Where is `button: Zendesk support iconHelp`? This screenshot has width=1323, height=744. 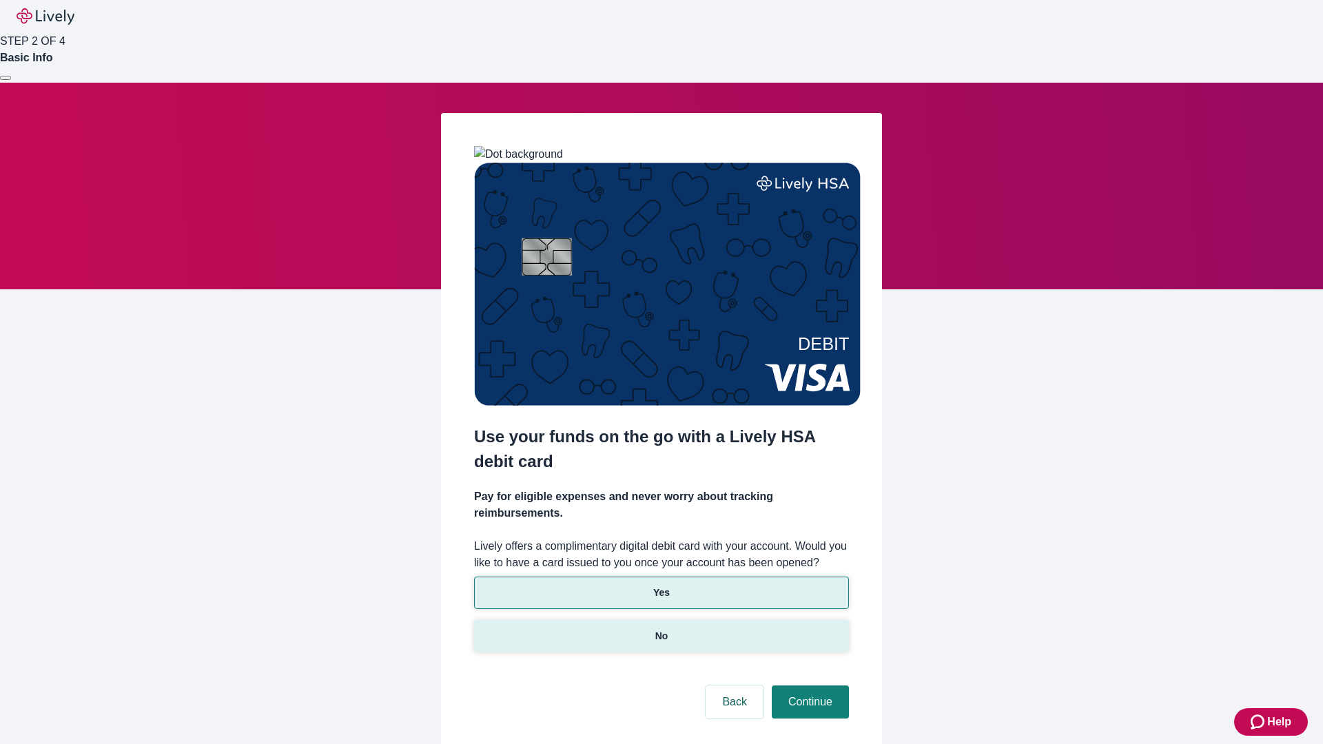 button: Zendesk support iconHelp is located at coordinates (1271, 722).